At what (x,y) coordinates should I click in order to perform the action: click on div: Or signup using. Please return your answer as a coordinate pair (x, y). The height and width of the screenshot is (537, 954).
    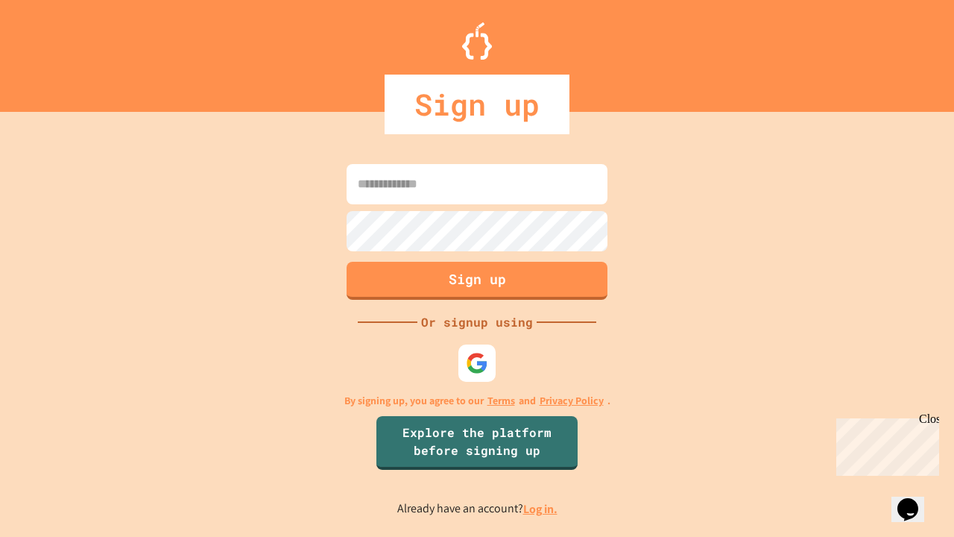
    Looking at the image, I should click on (477, 322).